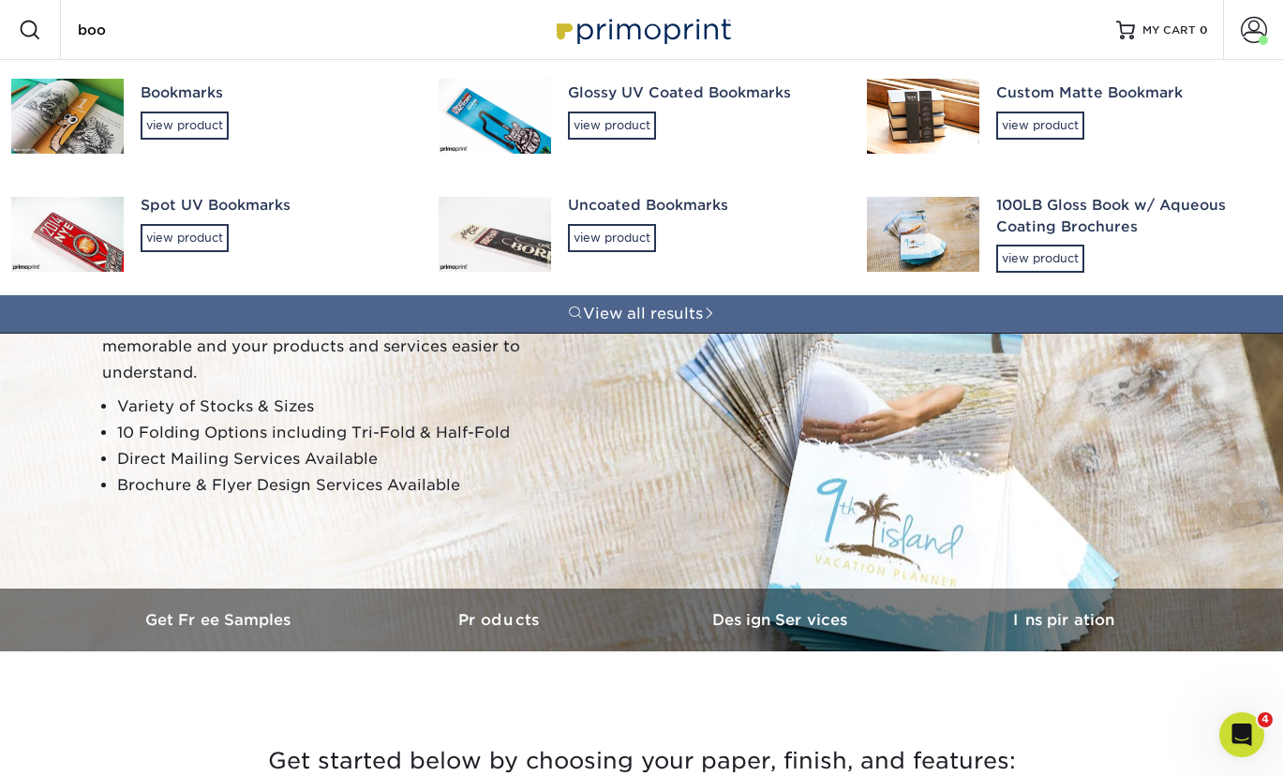  I want to click on span: MY CART, so click(1169, 30).